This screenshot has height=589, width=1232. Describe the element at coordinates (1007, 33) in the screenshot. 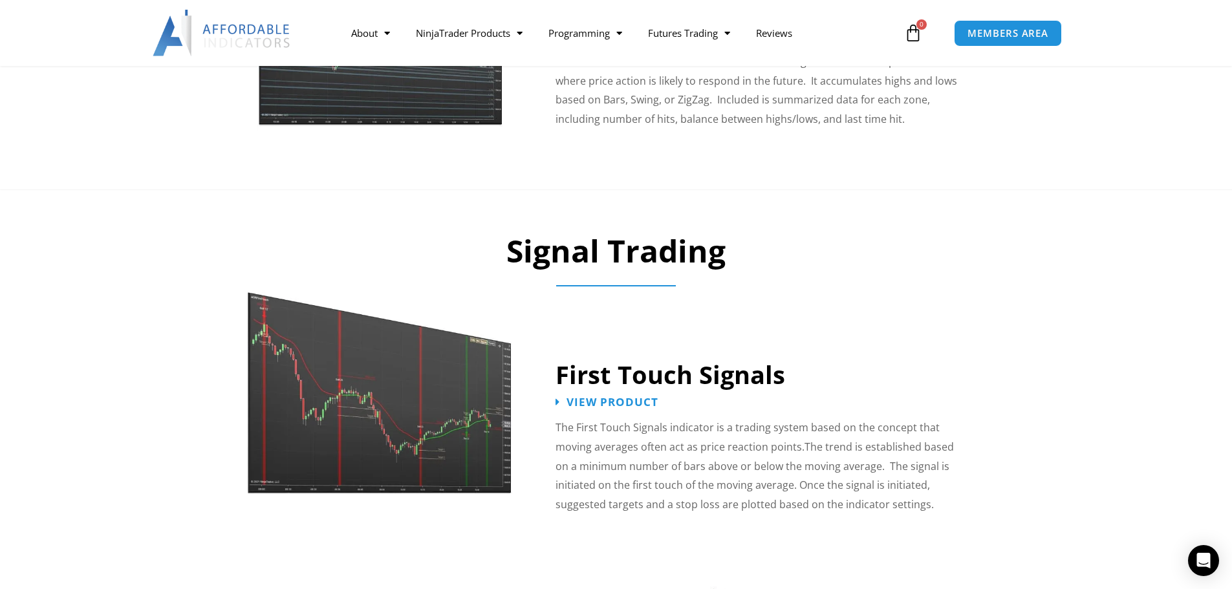

I see `a: MEMBERS AREA` at that location.